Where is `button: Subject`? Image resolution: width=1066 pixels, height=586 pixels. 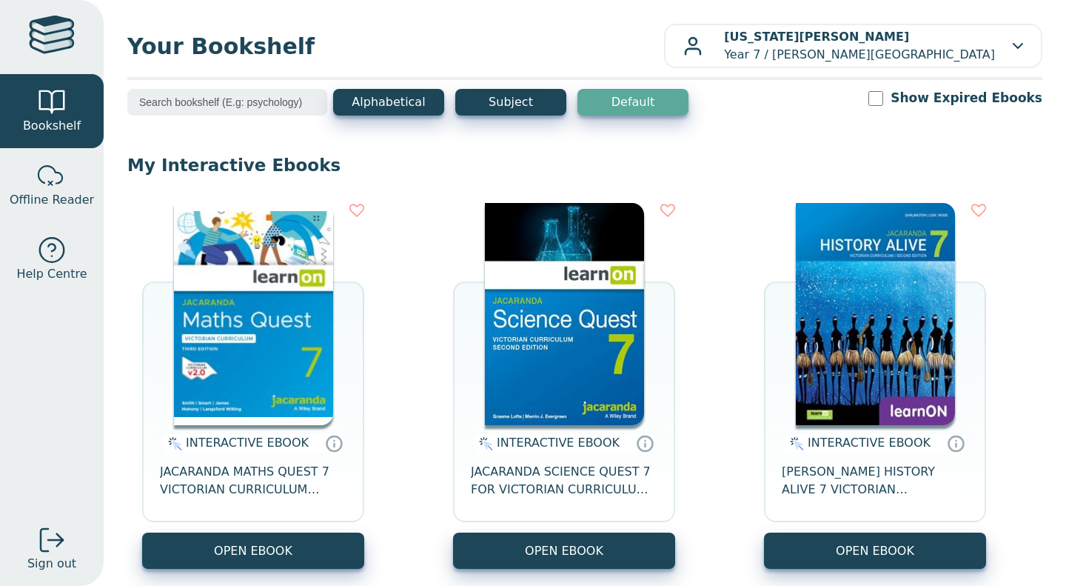
button: Subject is located at coordinates (511, 102).